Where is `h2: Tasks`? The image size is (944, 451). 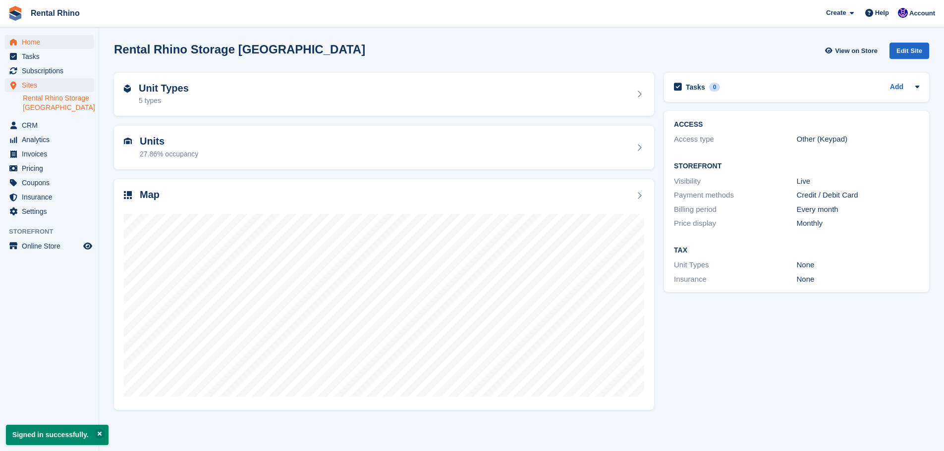 h2: Tasks is located at coordinates (695, 87).